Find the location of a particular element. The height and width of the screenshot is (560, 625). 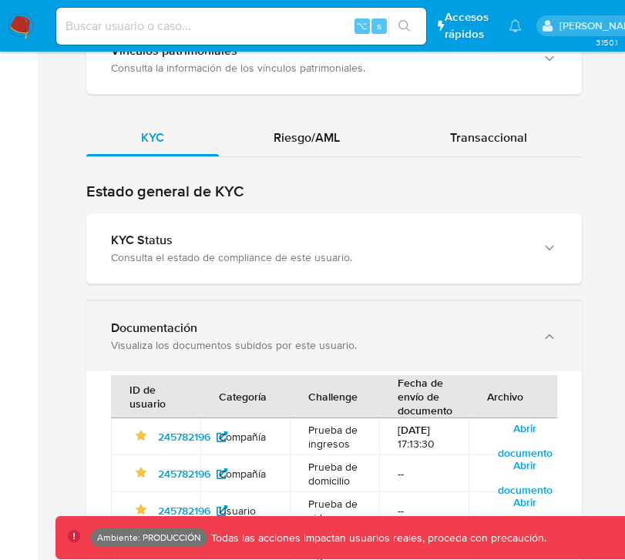

input: Buscar usuario o caso... is located at coordinates (241, 26).